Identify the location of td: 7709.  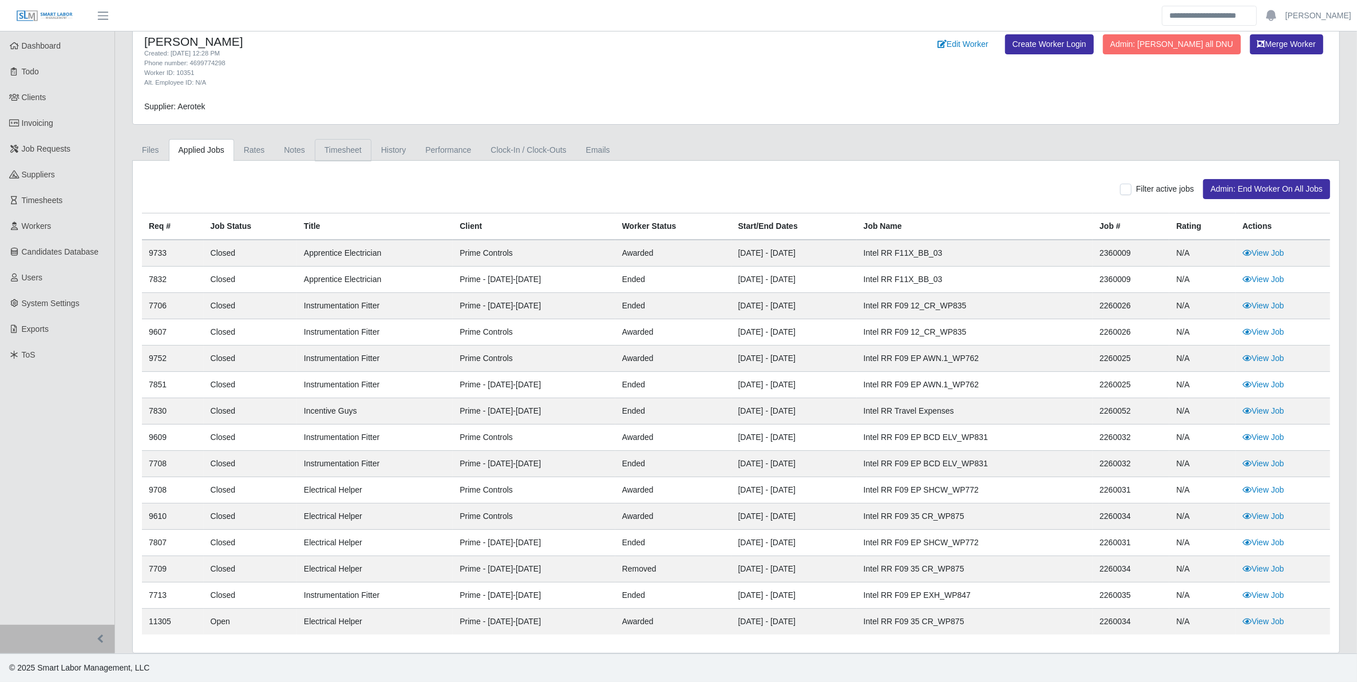
(173, 569).